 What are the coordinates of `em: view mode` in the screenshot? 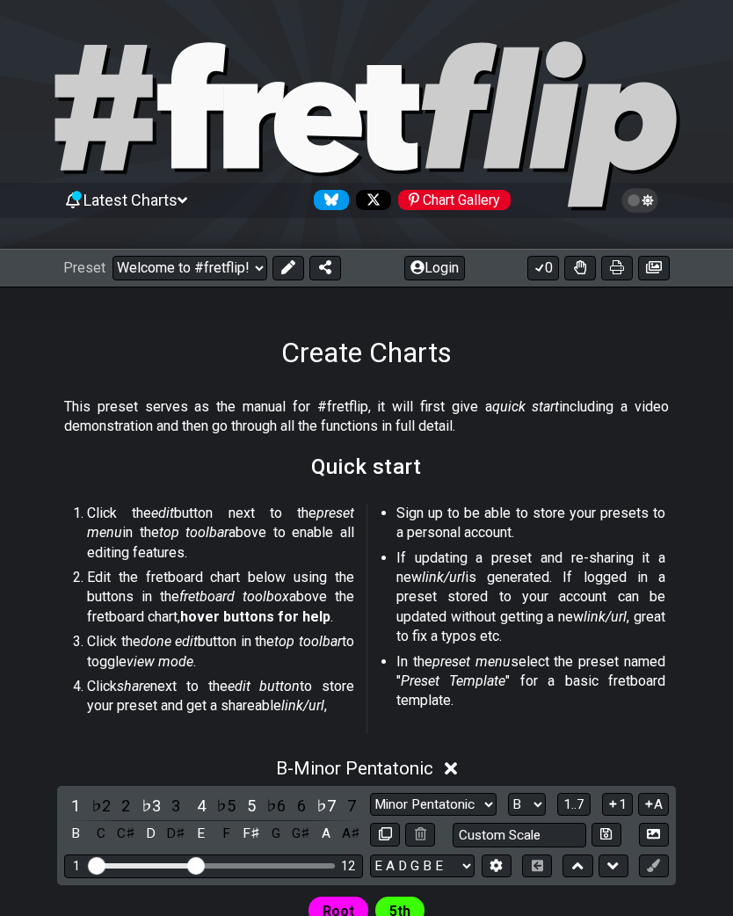 It's located at (160, 661).